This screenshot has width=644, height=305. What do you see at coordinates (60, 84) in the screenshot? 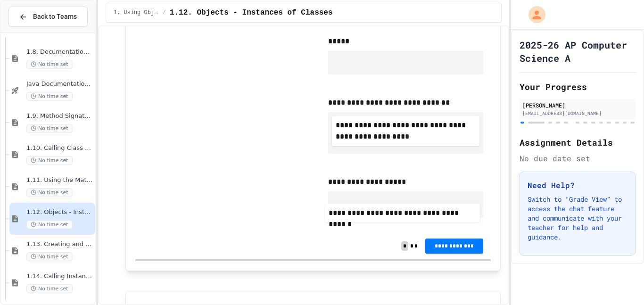
I see `span: Java Documentation with Comments - Topic 1.8` at bounding box center [60, 84].